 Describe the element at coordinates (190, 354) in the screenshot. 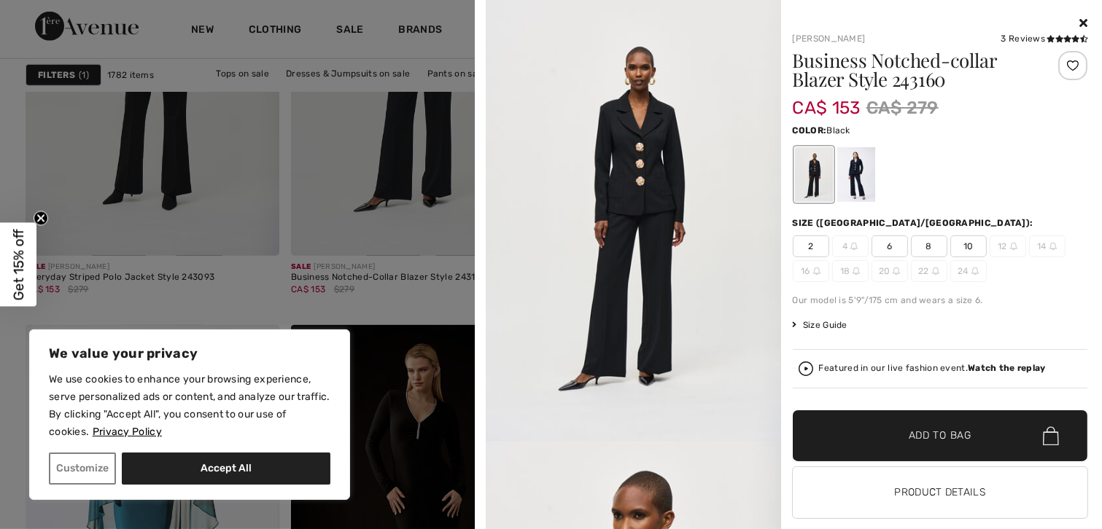

I see `p: We value your privacy` at that location.